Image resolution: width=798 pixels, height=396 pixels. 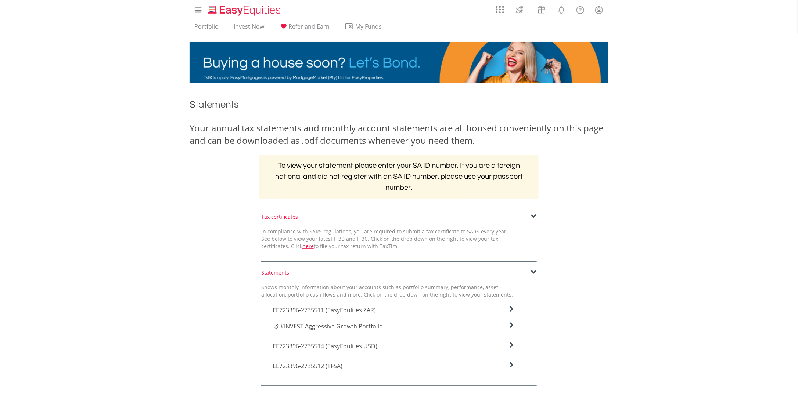 I want to click on img: grid-menu-icon.svg, so click(x=500, y=10).